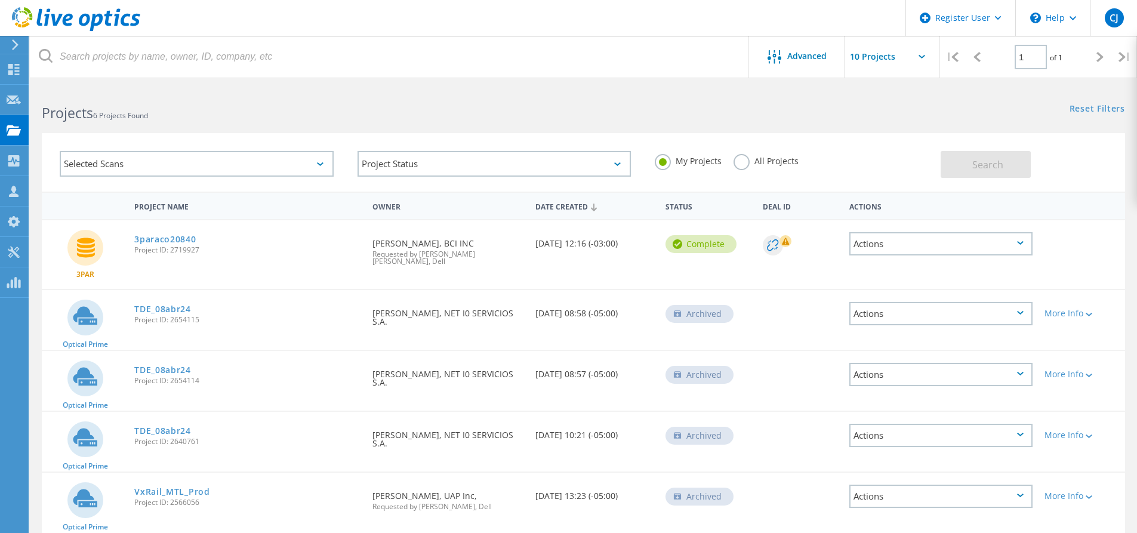  I want to click on span: 6 Projects Found, so click(121, 115).